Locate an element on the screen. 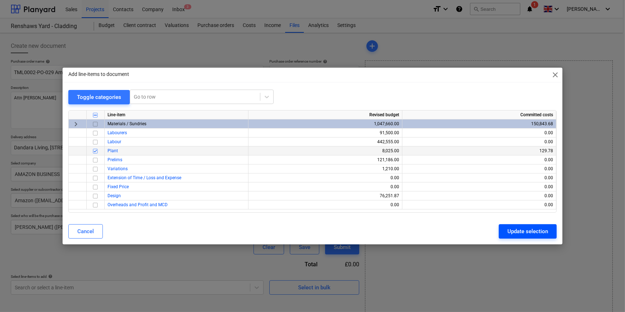 The width and height of the screenshot is (625, 312). a: Extension of Time / Loss and Expense is located at coordinates (144, 178).